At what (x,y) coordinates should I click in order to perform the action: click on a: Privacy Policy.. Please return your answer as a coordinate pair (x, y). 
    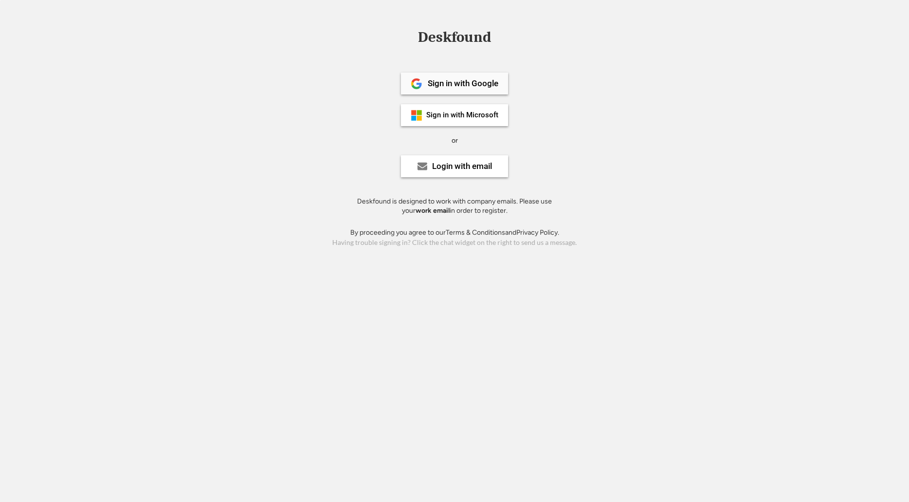
    Looking at the image, I should click on (538, 232).